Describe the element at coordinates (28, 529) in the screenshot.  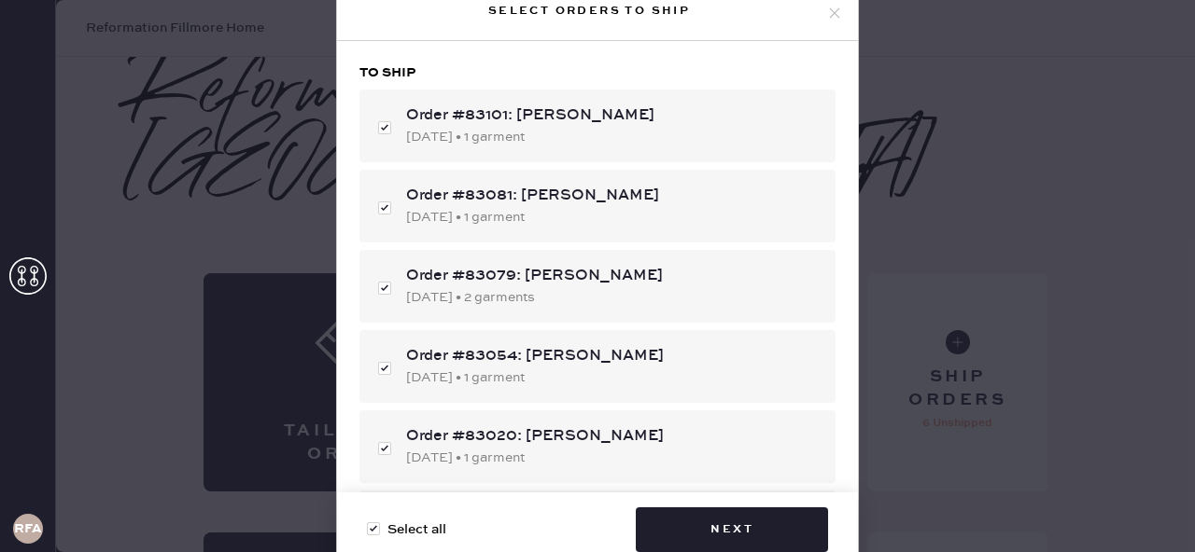
I see `h3: RFA` at that location.